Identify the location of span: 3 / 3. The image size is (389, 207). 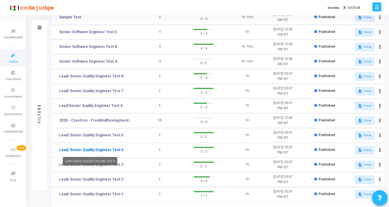
(203, 92).